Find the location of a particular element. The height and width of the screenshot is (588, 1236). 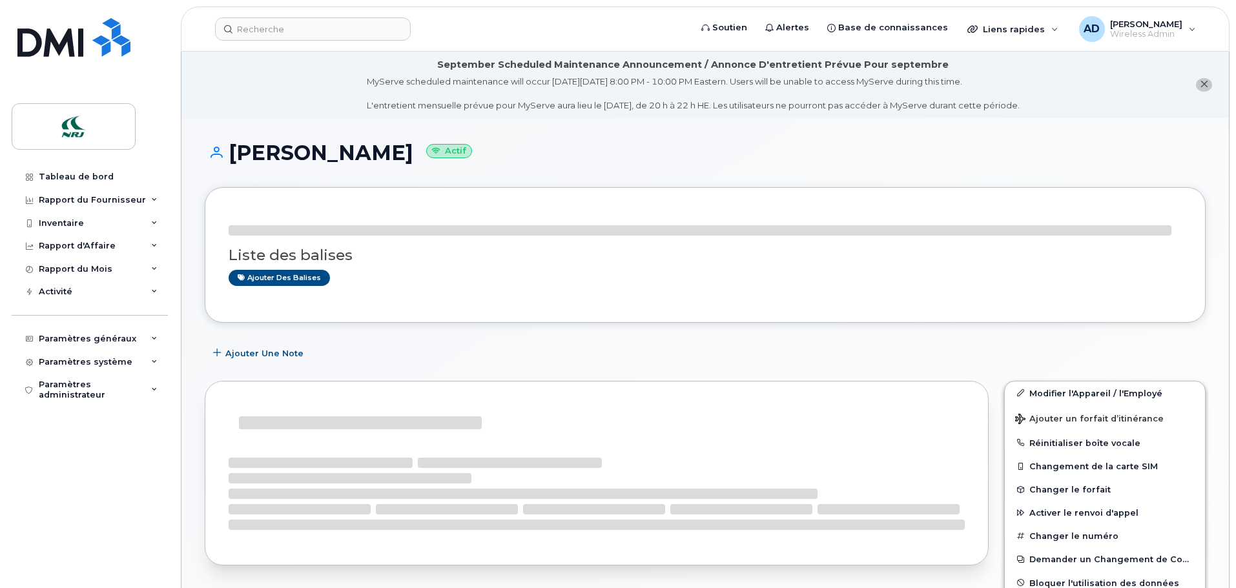

a: Modifier l'Appareil / l'Employé is located at coordinates (1105, 393).